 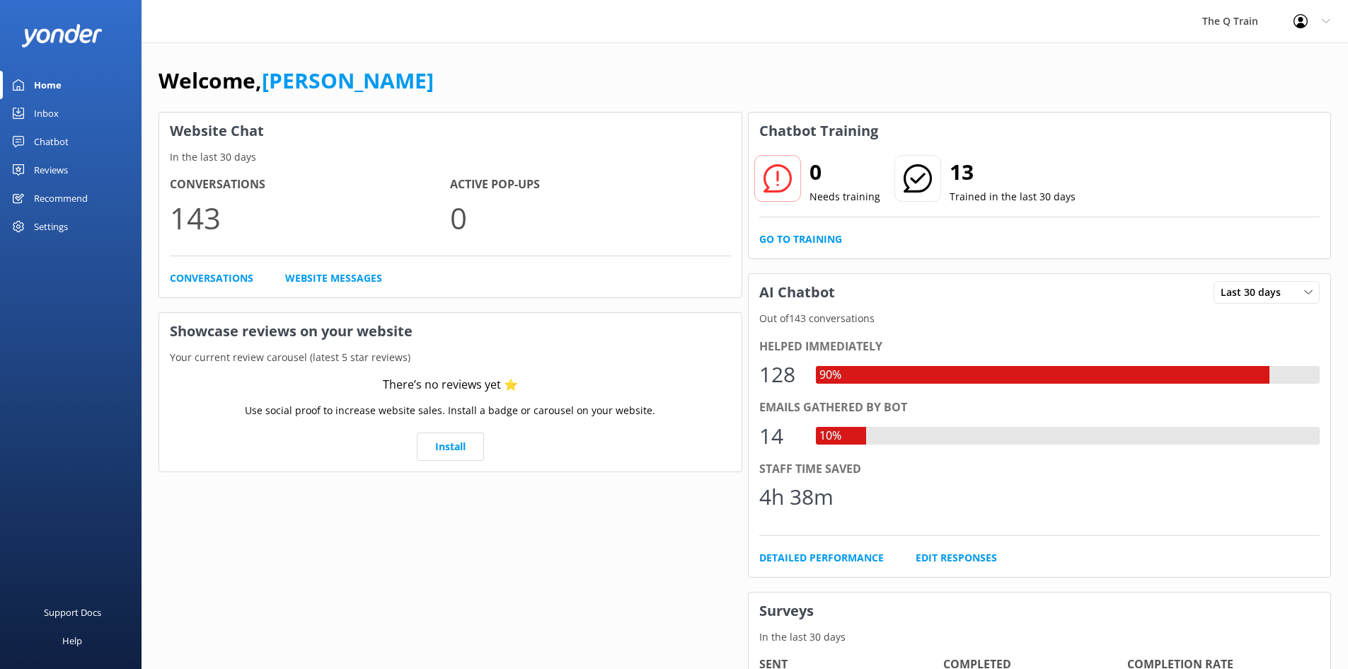 What do you see at coordinates (333, 278) in the screenshot?
I see `a: Website Messages` at bounding box center [333, 278].